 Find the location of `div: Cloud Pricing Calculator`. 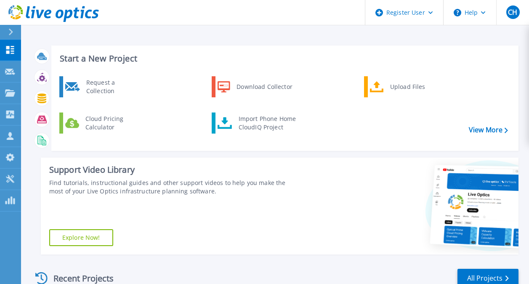

div: Cloud Pricing Calculator is located at coordinates (112, 123).